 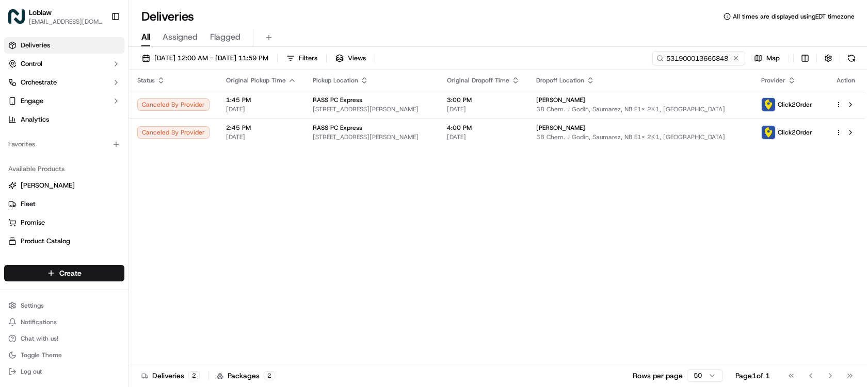 I want to click on span: Product Catalog, so click(x=45, y=241).